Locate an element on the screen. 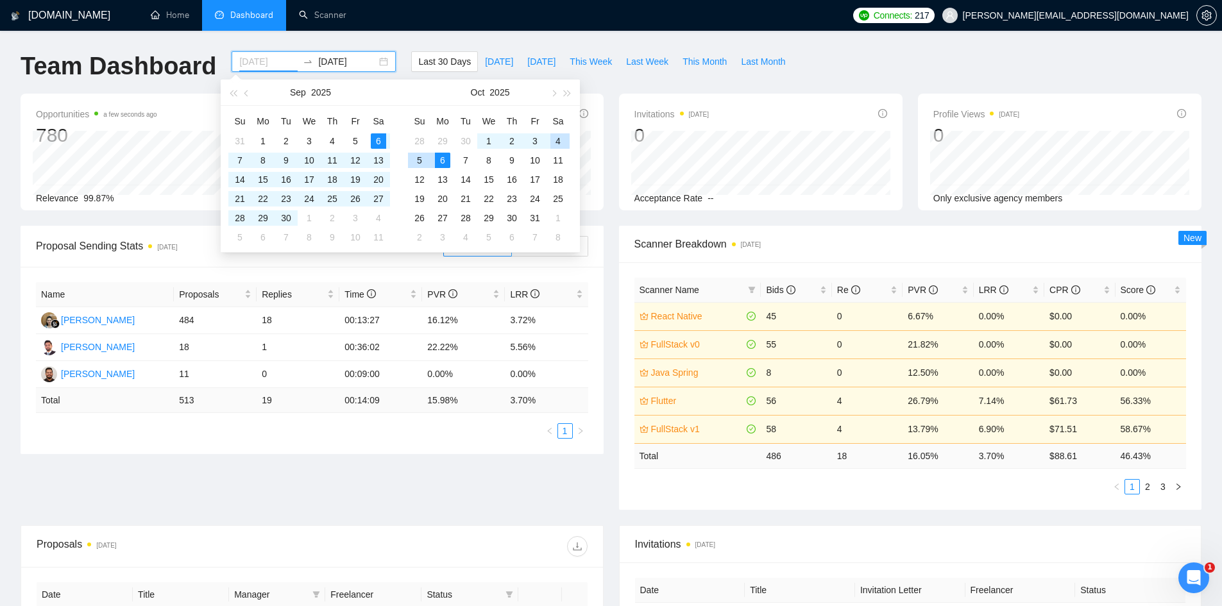 Image resolution: width=1222 pixels, height=606 pixels. a: React Native is located at coordinates (698, 316).